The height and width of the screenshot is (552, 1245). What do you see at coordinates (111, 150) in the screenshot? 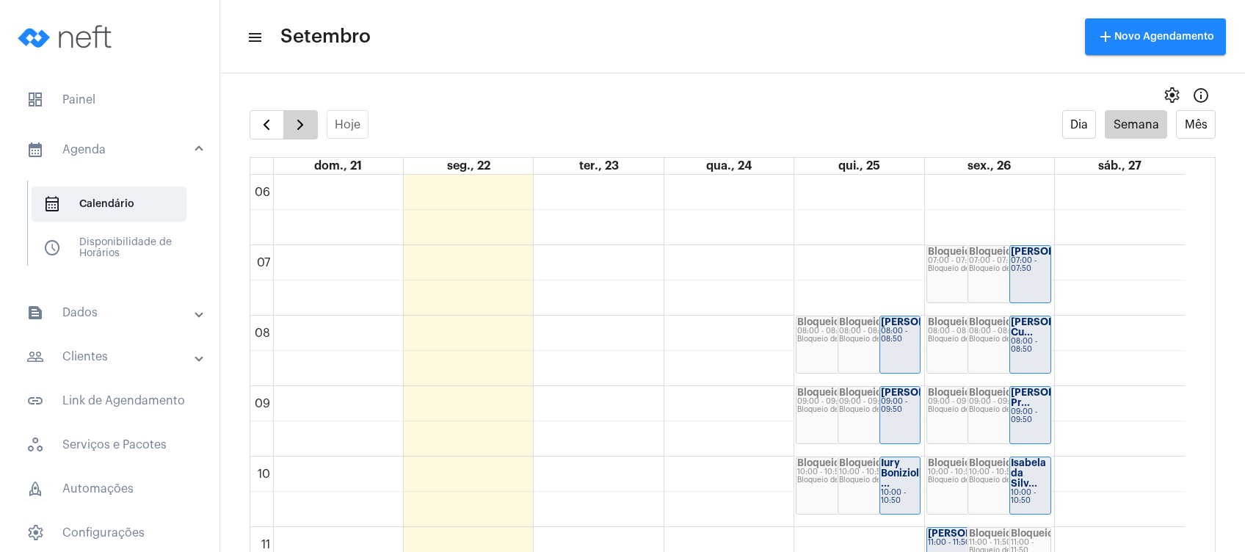
I see `mat-panel-title: Agenda` at bounding box center [111, 150].